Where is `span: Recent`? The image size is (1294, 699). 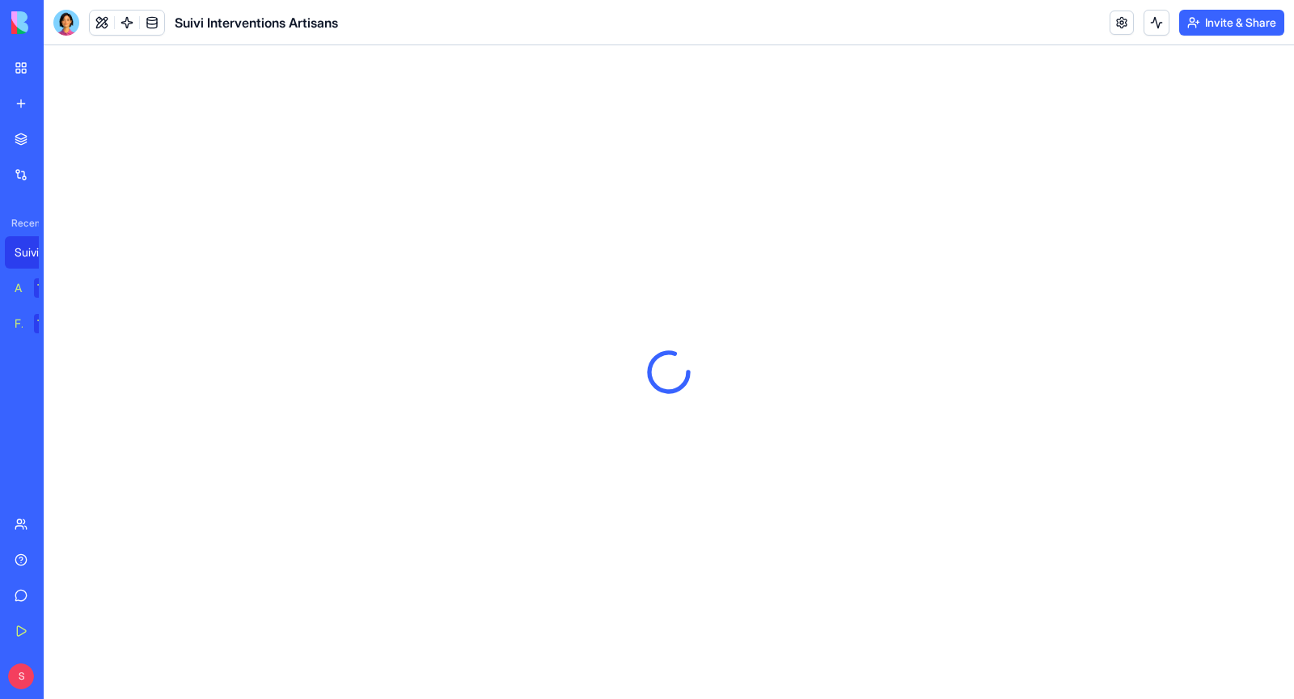 span: Recent is located at coordinates (22, 223).